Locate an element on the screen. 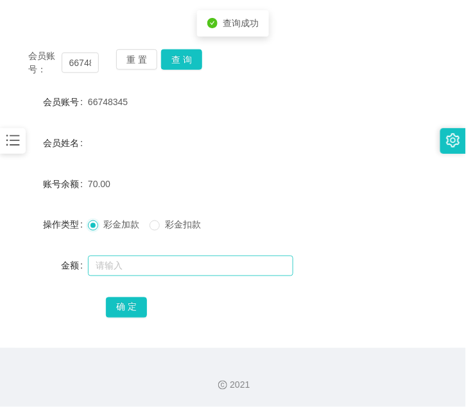 This screenshot has width=466, height=407. span: 会员账号： is located at coordinates (45, 63).